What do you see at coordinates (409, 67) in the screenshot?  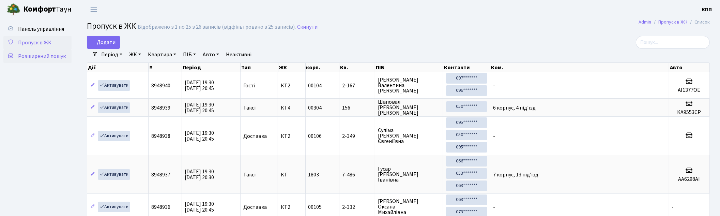 I see `th: ПІБ` at bounding box center [409, 67].